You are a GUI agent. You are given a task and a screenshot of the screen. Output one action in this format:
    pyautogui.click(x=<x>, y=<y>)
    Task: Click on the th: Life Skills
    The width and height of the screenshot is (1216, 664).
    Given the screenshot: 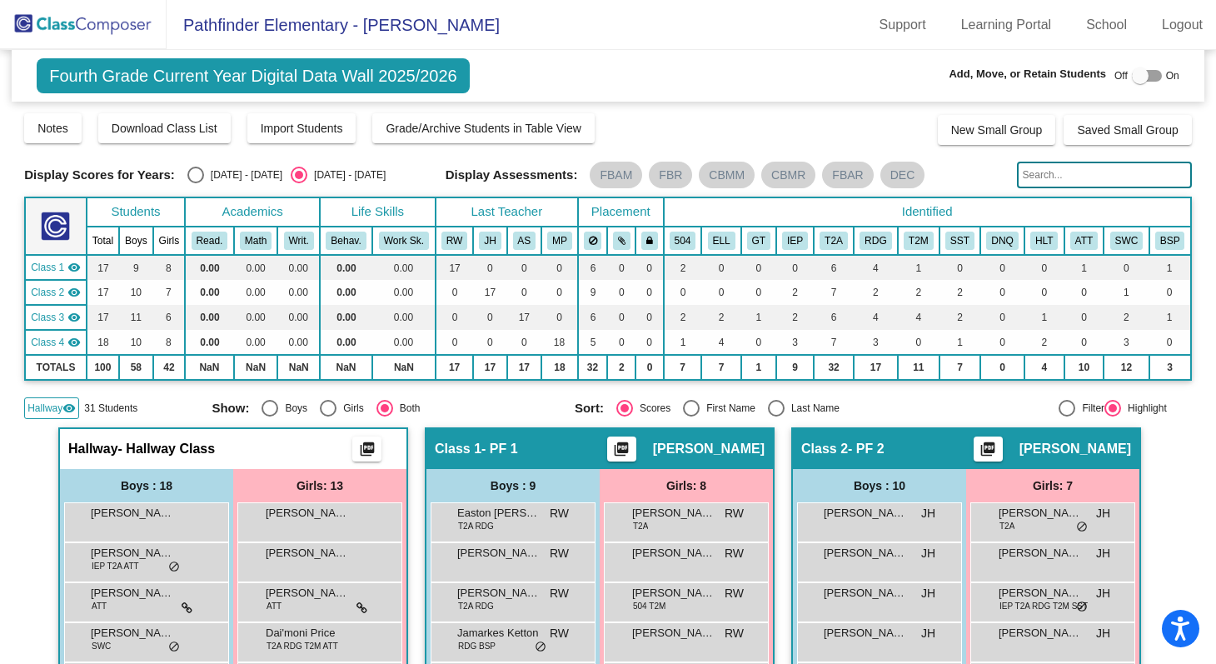 What is the action you would take?
    pyautogui.click(x=377, y=212)
    